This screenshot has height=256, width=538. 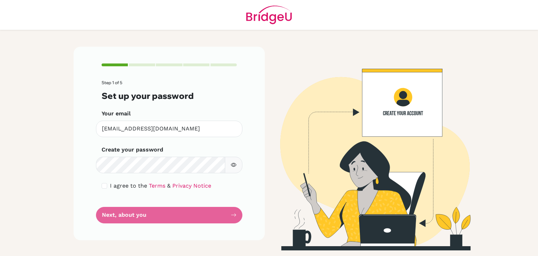 What do you see at coordinates (157, 185) in the screenshot?
I see `a: Terms` at bounding box center [157, 185].